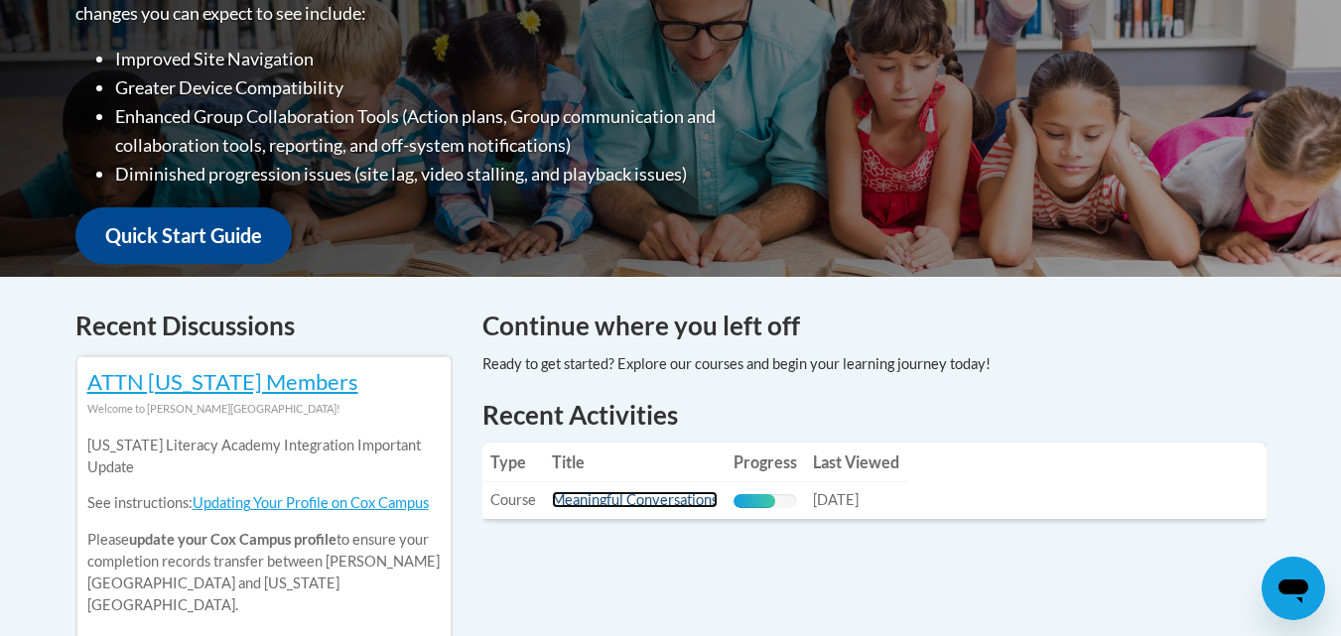 Image resolution: width=1341 pixels, height=636 pixels. I want to click on p: See instructions:, so click(264, 503).